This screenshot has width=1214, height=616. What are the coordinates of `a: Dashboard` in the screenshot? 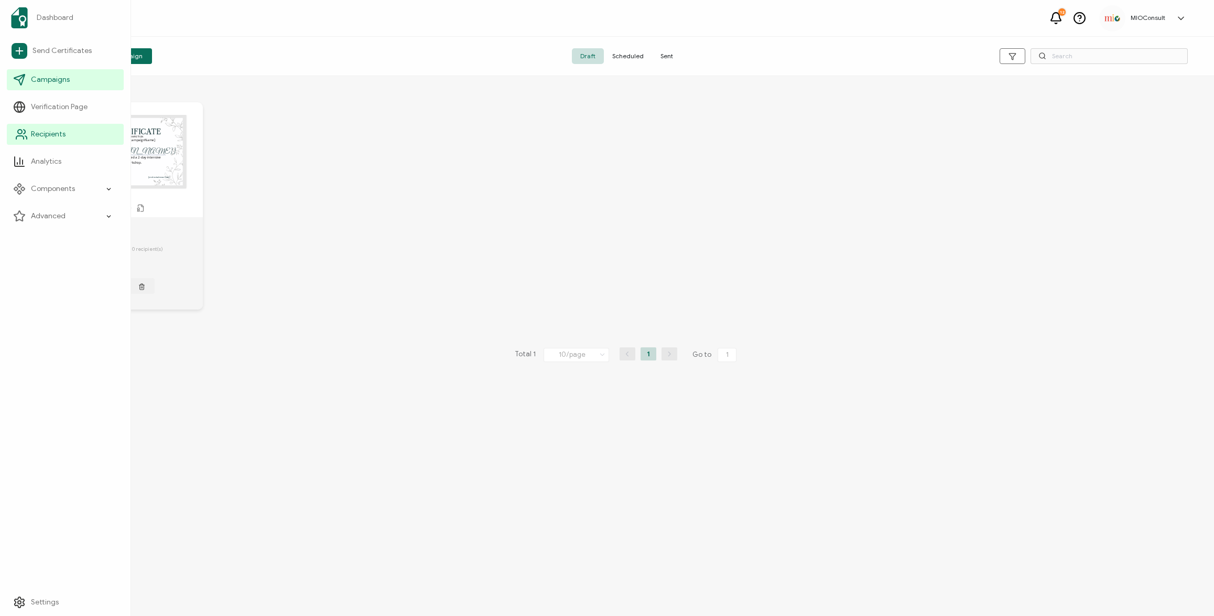 It's located at (65, 18).